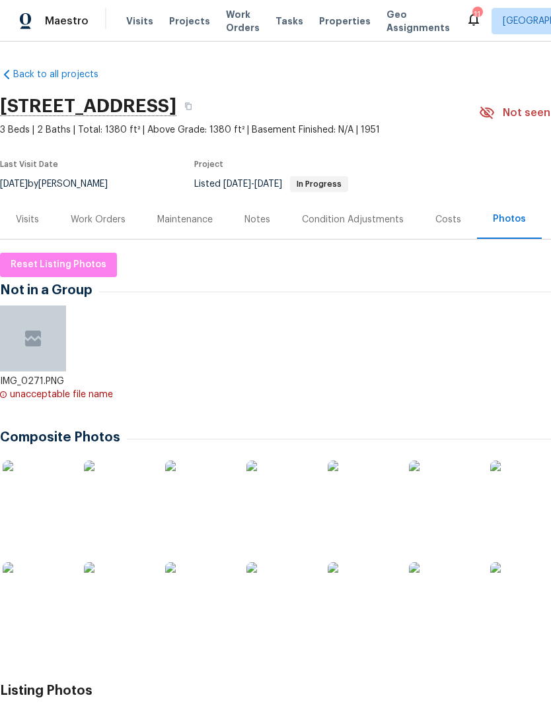 This screenshot has width=551, height=706. I want to click on div: Notes, so click(257, 220).